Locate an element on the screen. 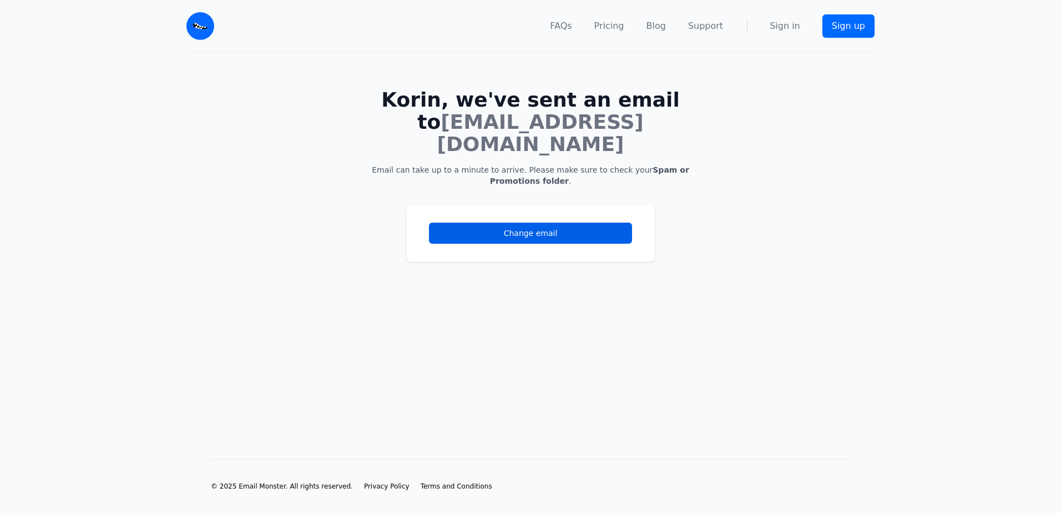 The height and width of the screenshot is (513, 1061). a: Pricing is located at coordinates (610, 26).